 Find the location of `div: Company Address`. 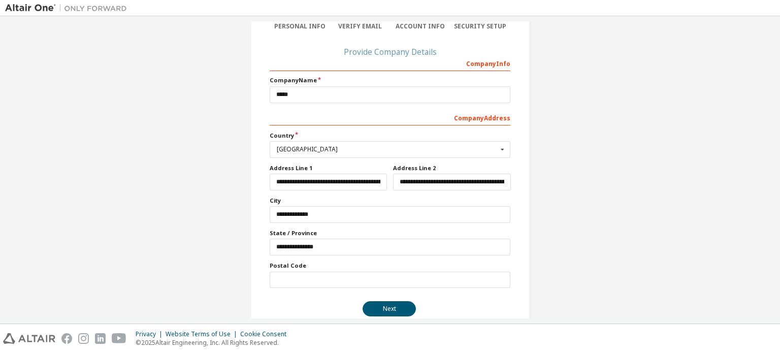

div: Company Address is located at coordinates (390, 117).